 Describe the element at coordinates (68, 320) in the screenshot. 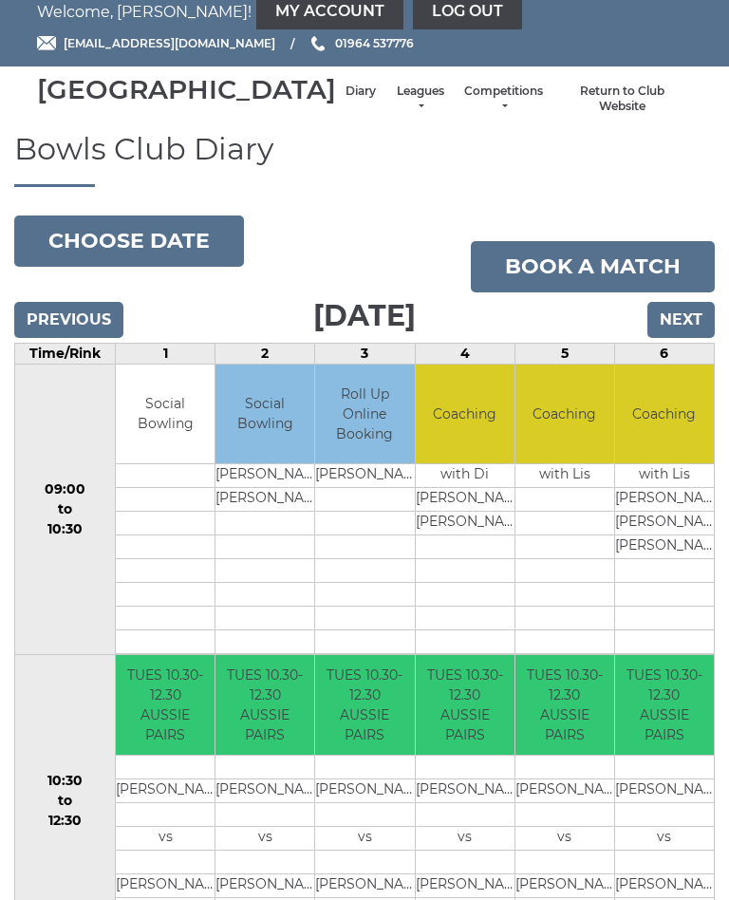

I see `input: Previous` at that location.